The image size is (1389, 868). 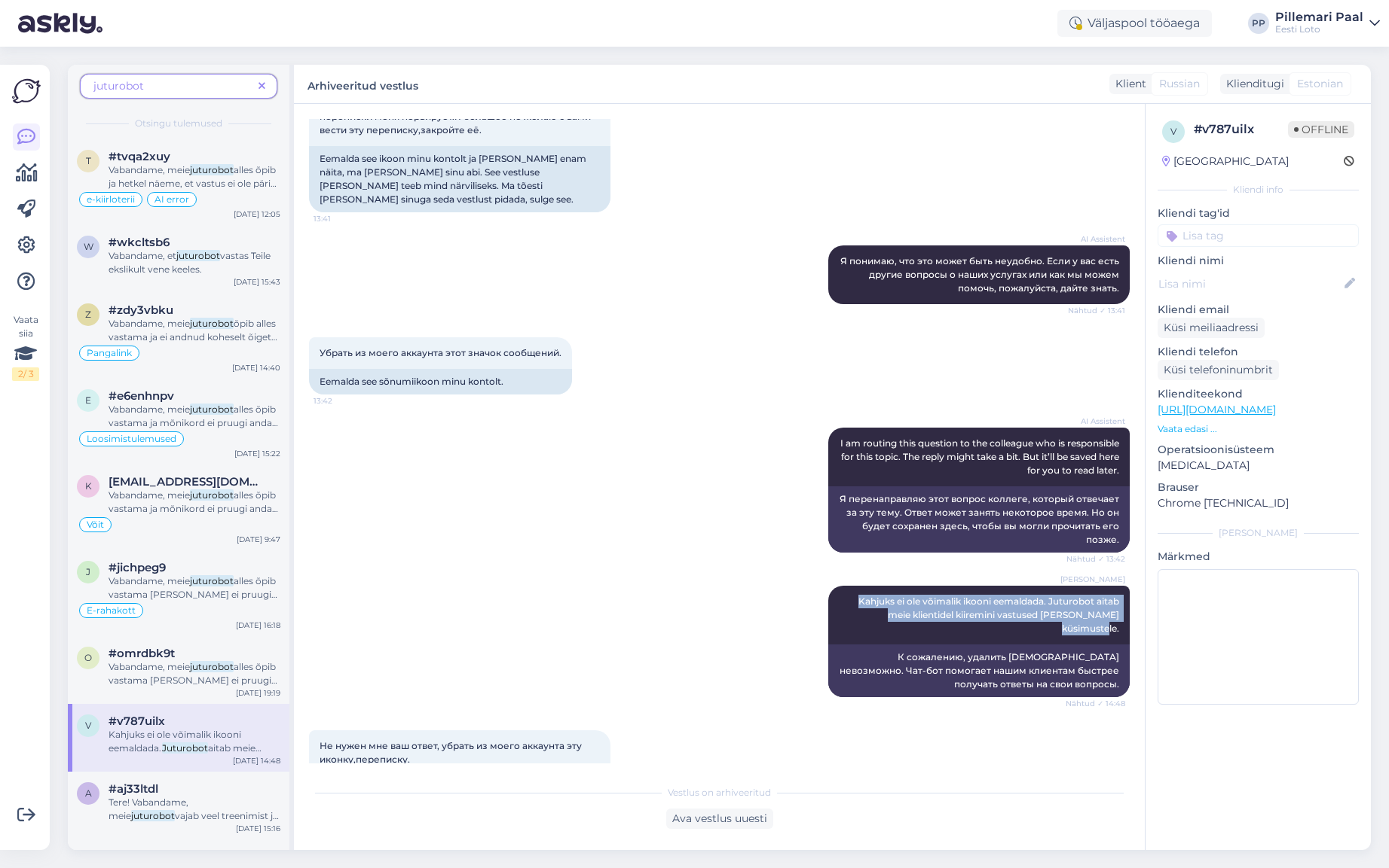 I want to click on span: Kahjuks ei ole võimalik ikooni eemaldada. Juturobot aitab meie klientidel kiiremini vastused [PER..., so click(x=990, y=614).